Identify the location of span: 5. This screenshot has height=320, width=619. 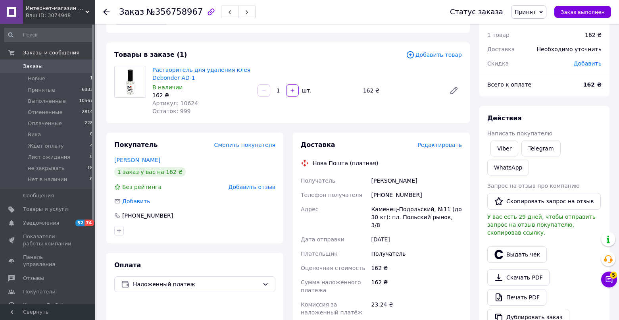
(613, 275).